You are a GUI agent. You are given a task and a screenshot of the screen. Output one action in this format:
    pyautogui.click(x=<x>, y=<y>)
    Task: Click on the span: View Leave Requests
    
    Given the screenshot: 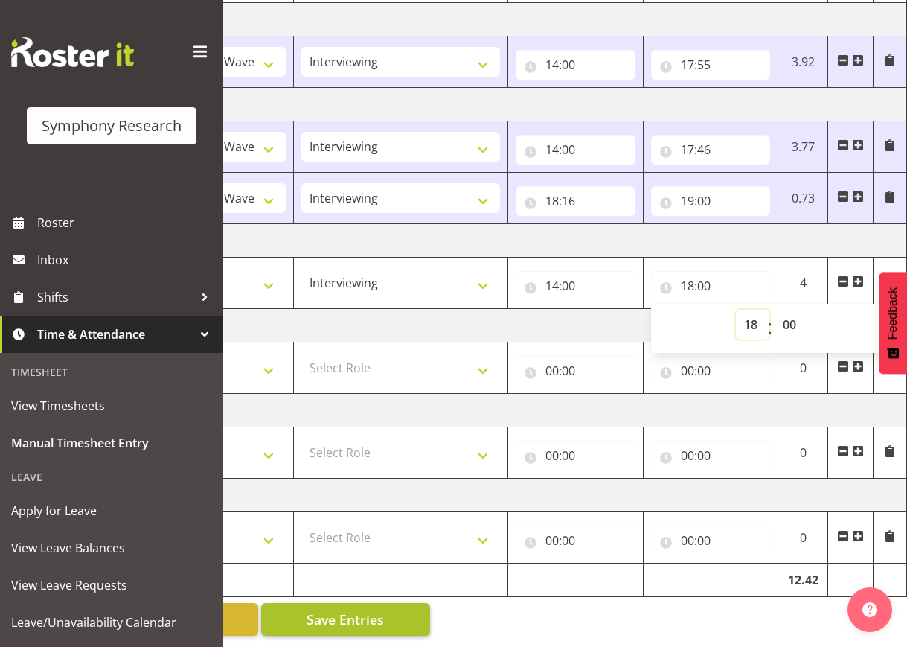 What is the action you would take?
    pyautogui.click(x=112, y=585)
    